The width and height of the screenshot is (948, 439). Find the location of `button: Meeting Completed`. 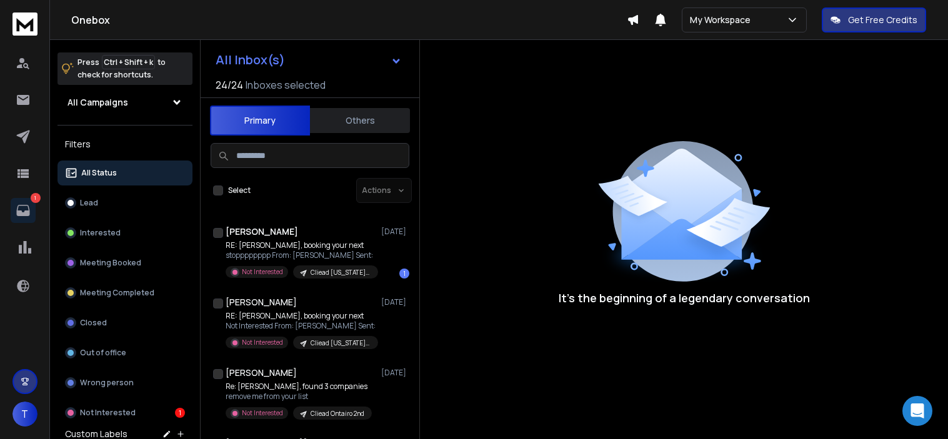

button: Meeting Completed is located at coordinates (125, 293).